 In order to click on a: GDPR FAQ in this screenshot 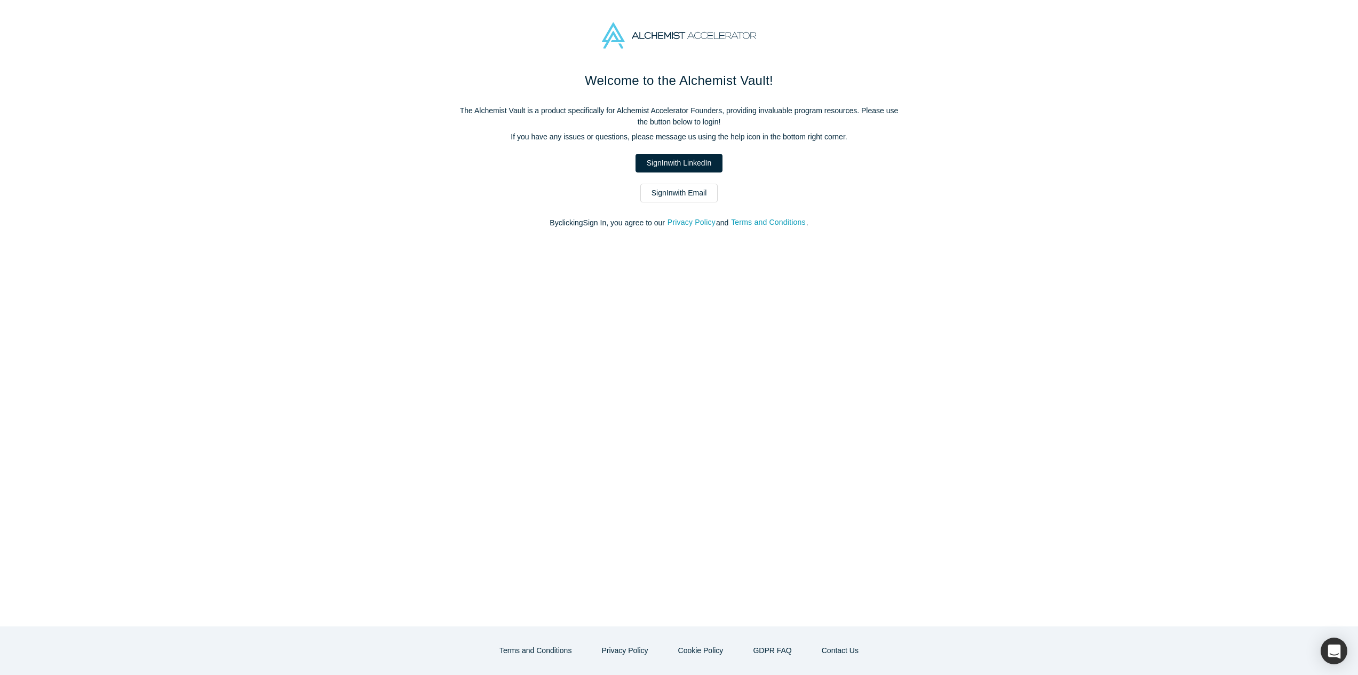, I will do `click(772, 650)`.